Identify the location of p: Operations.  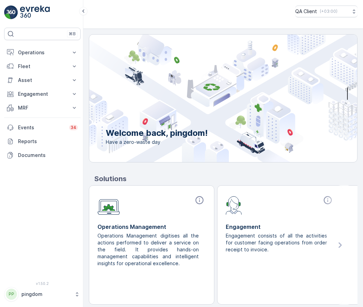
(42, 53).